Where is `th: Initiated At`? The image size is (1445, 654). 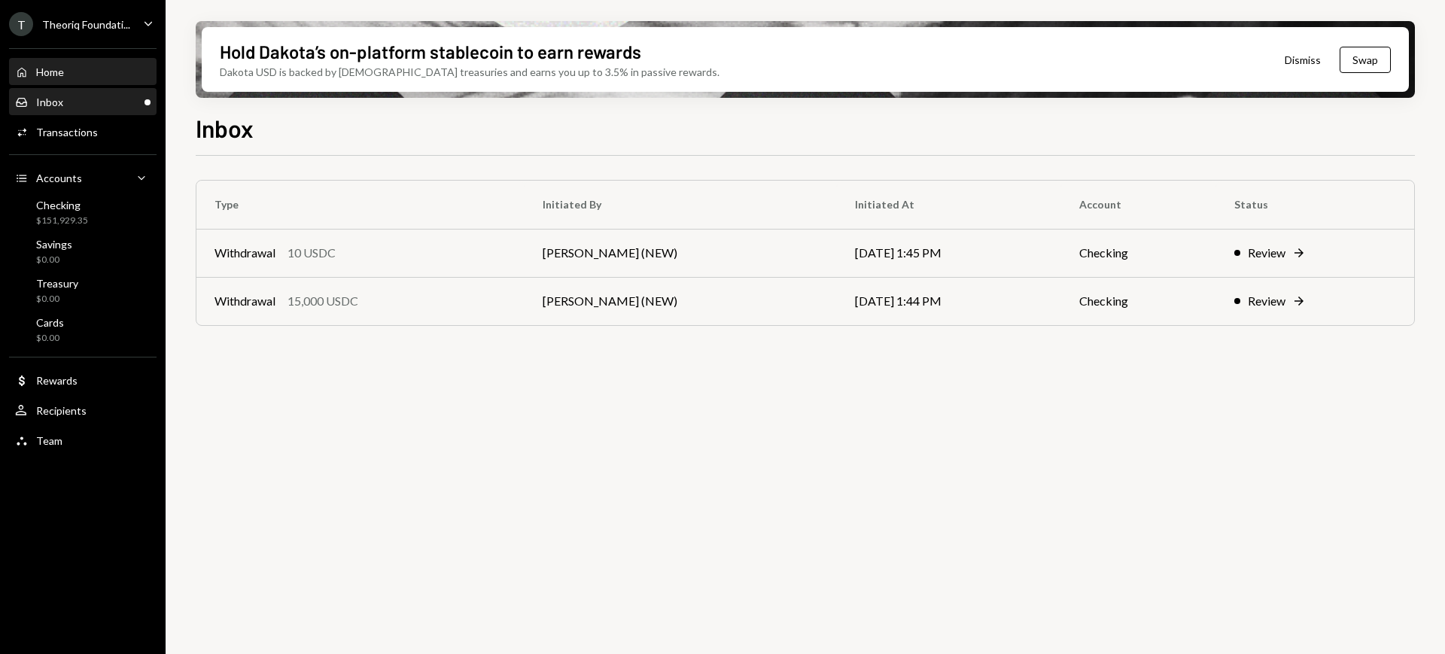
th: Initiated At is located at coordinates (949, 205).